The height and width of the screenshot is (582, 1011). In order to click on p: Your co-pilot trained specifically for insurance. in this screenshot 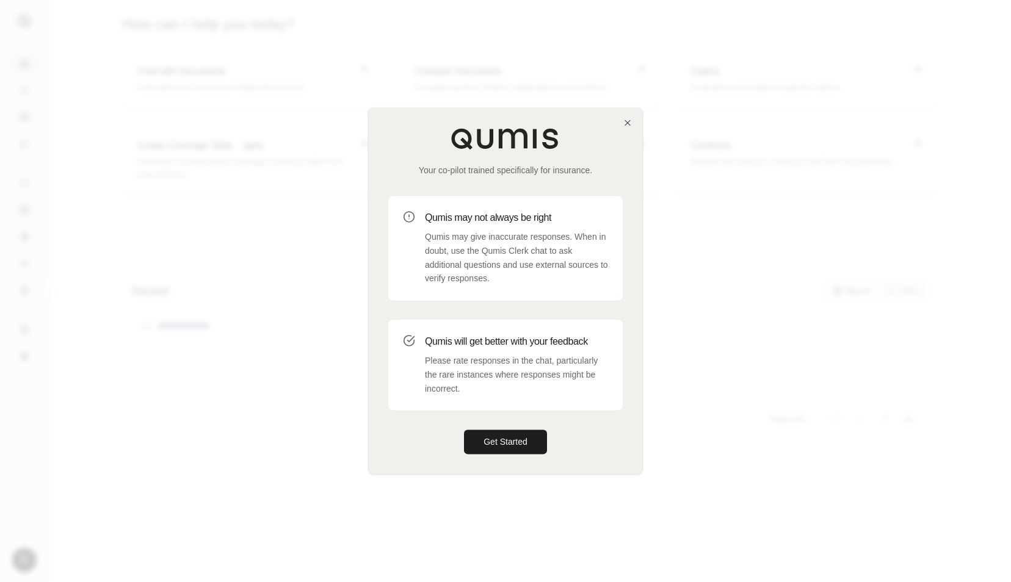, I will do `click(505, 170)`.